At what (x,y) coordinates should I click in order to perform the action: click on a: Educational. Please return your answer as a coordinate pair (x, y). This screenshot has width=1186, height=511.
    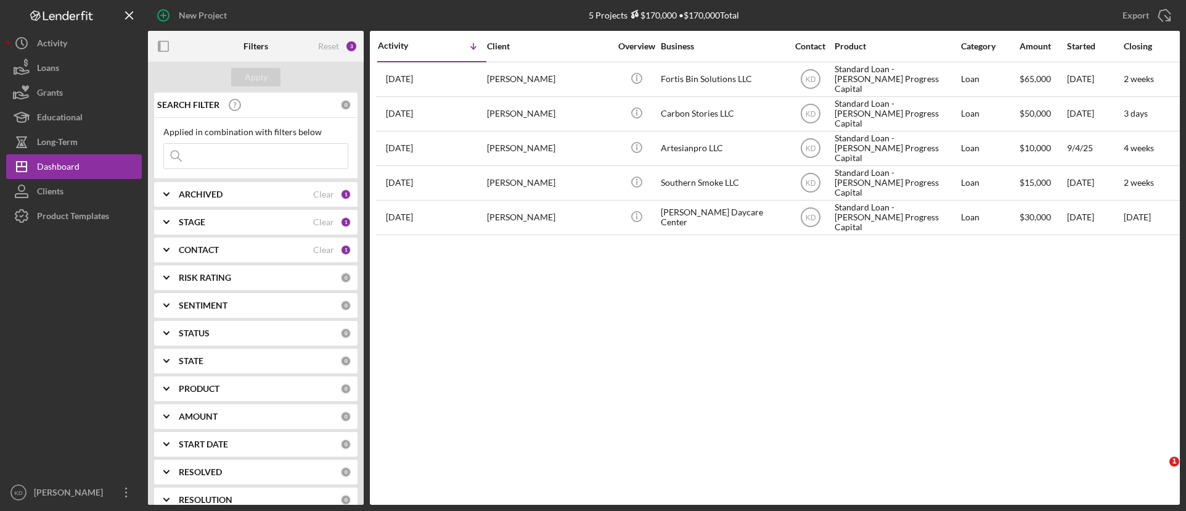
    Looking at the image, I should click on (74, 117).